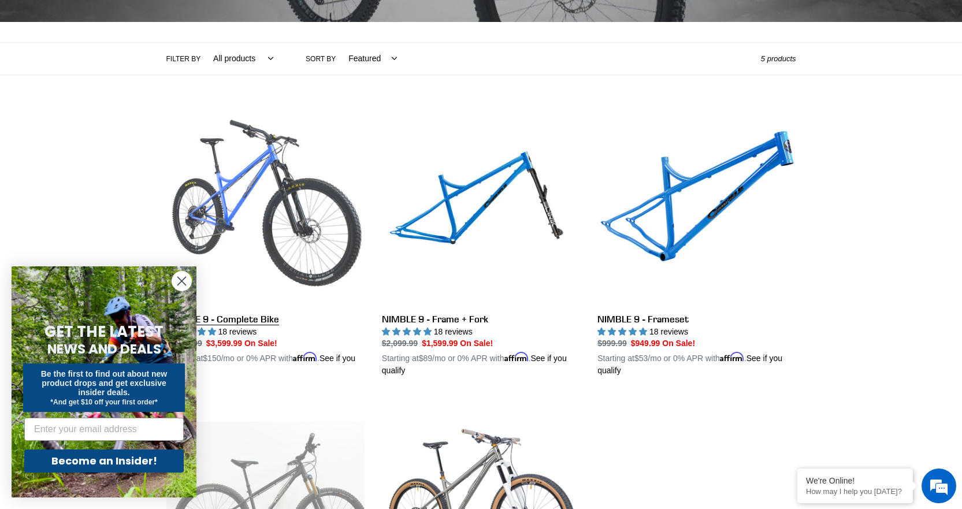 The height and width of the screenshot is (509, 962). Describe the element at coordinates (181, 281) in the screenshot. I see `button: Close dialog` at that location.